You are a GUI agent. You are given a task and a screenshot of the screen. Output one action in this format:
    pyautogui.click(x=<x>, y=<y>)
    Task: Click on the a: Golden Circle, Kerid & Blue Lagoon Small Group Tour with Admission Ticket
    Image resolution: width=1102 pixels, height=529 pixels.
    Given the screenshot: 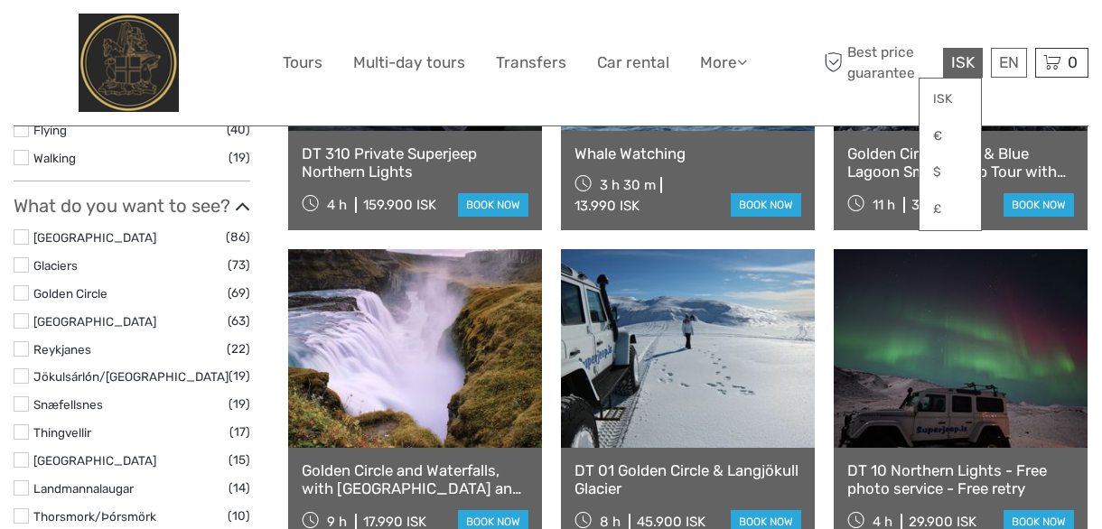 What is the action you would take?
    pyautogui.click(x=960, y=163)
    